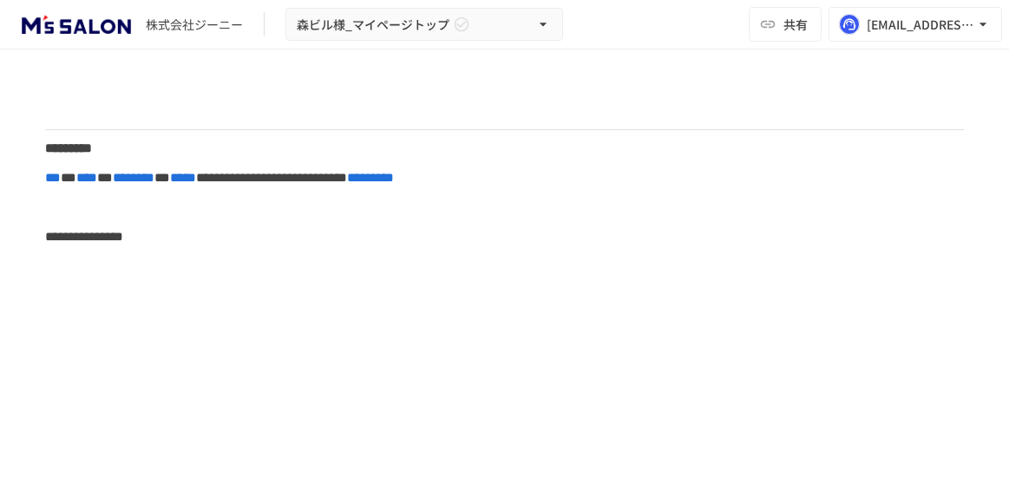 This screenshot has height=504, width=1009. I want to click on span: 森ビル様_マイページトップ, so click(373, 24).